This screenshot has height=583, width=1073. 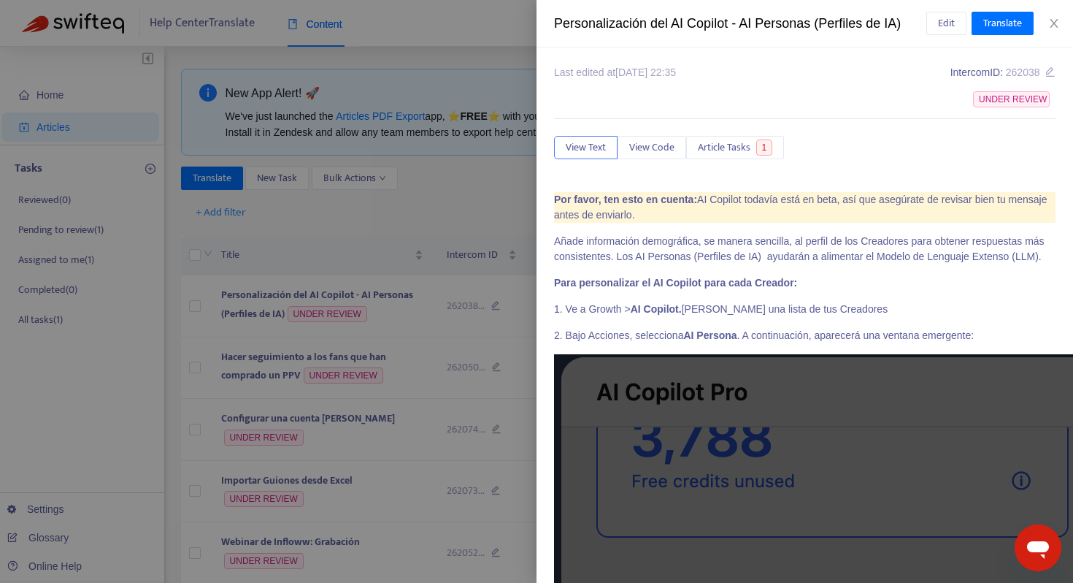 What do you see at coordinates (652, 147) in the screenshot?
I see `button: View Code` at bounding box center [652, 147].